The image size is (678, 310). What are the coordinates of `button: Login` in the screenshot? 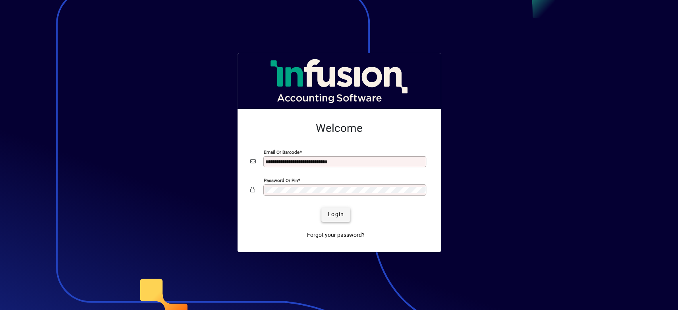 It's located at (336, 215).